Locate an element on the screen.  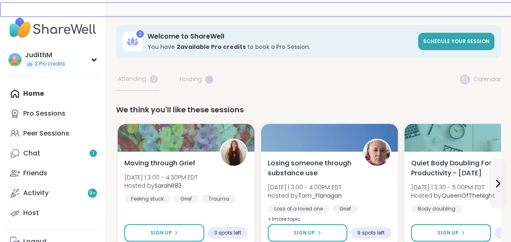
div: Body doubling is located at coordinates (437, 209).